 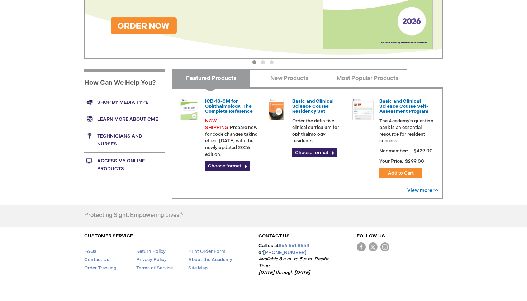 What do you see at coordinates (274, 236) in the screenshot?
I see `a: CONTACT US` at bounding box center [274, 236].